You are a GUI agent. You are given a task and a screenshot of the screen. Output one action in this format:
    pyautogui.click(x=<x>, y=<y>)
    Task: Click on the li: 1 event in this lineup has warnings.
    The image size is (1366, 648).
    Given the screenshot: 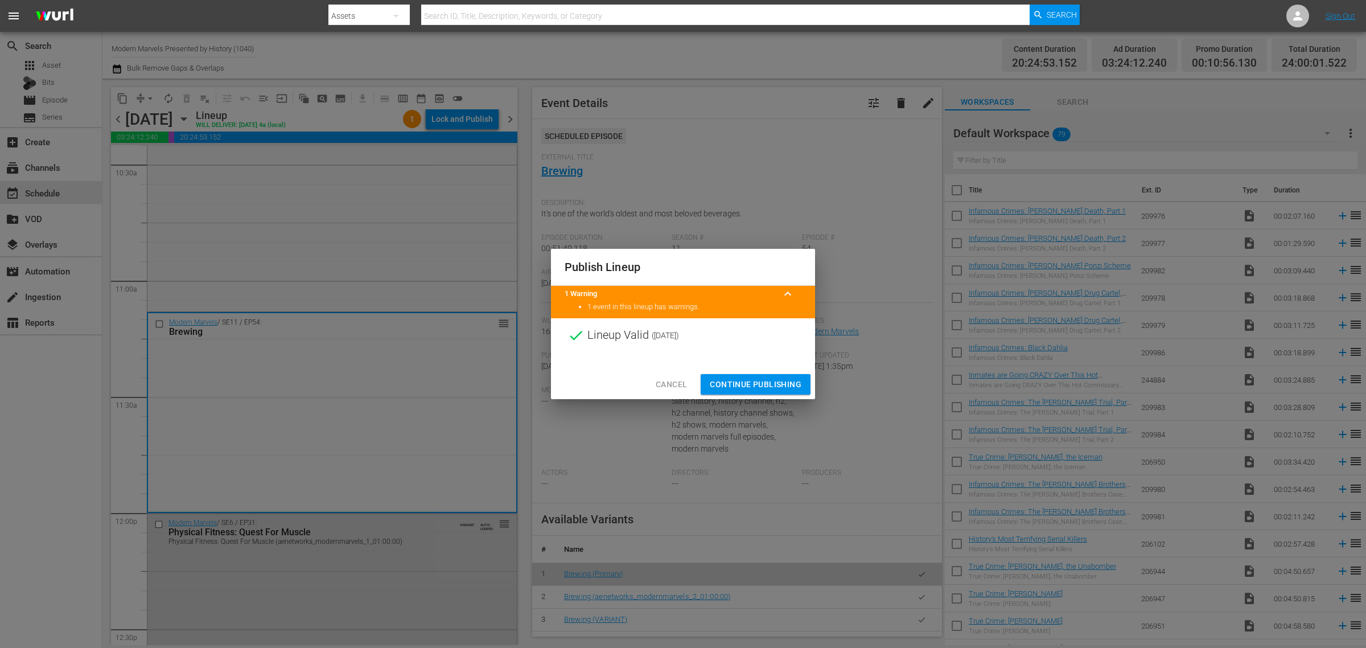 What is the action you would take?
    pyautogui.click(x=694, y=307)
    